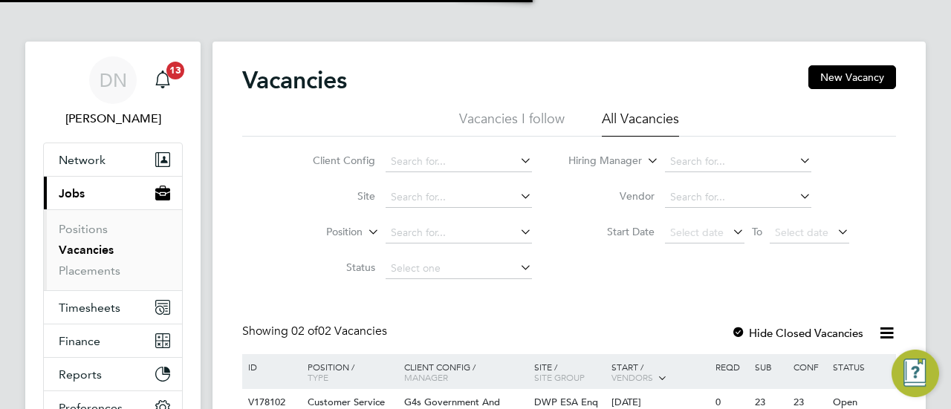  Describe the element at coordinates (175, 71) in the screenshot. I see `span: 13` at that location.